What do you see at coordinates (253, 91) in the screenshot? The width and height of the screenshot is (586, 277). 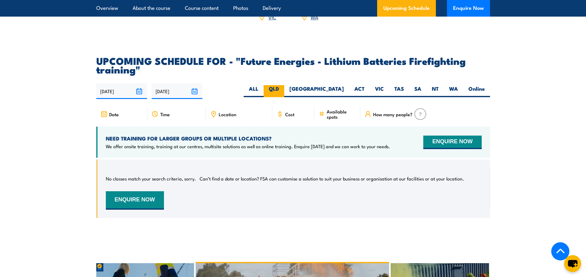 I see `label: ALL` at bounding box center [253, 91].